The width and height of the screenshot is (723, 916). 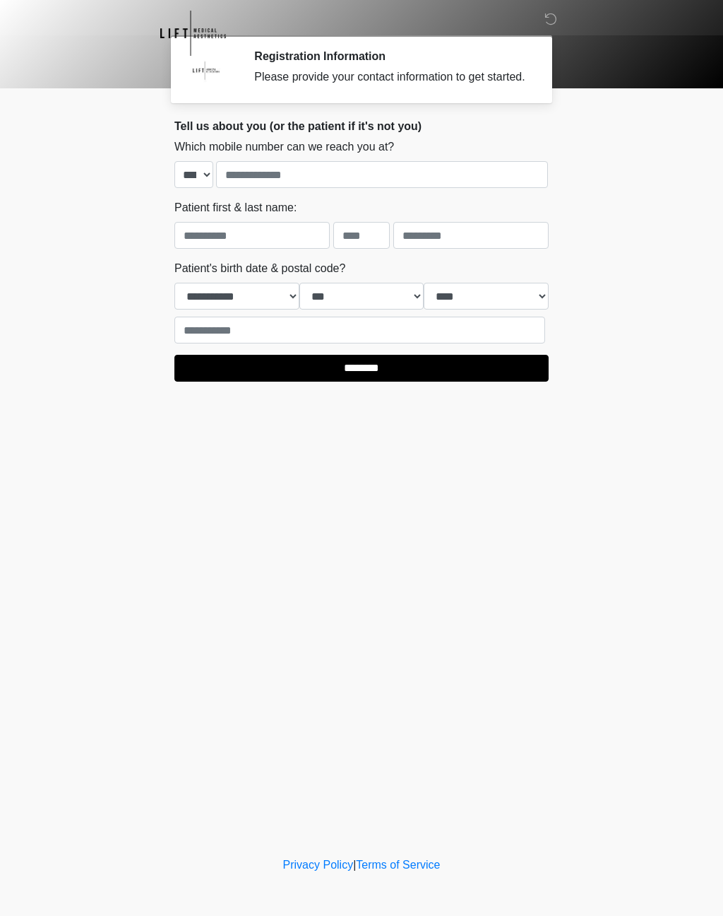 I want to click on a: Terms of Service, so click(x=398, y=864).